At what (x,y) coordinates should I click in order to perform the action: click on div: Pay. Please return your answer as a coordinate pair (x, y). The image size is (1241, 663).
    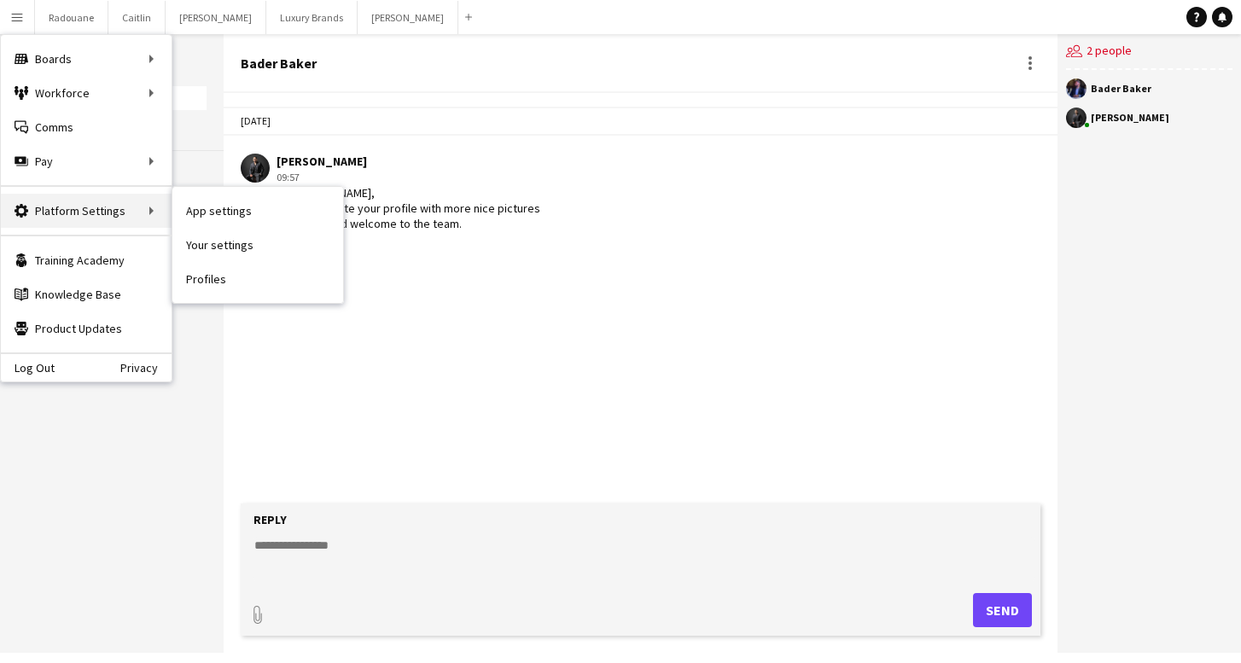
    Looking at the image, I should click on (86, 161).